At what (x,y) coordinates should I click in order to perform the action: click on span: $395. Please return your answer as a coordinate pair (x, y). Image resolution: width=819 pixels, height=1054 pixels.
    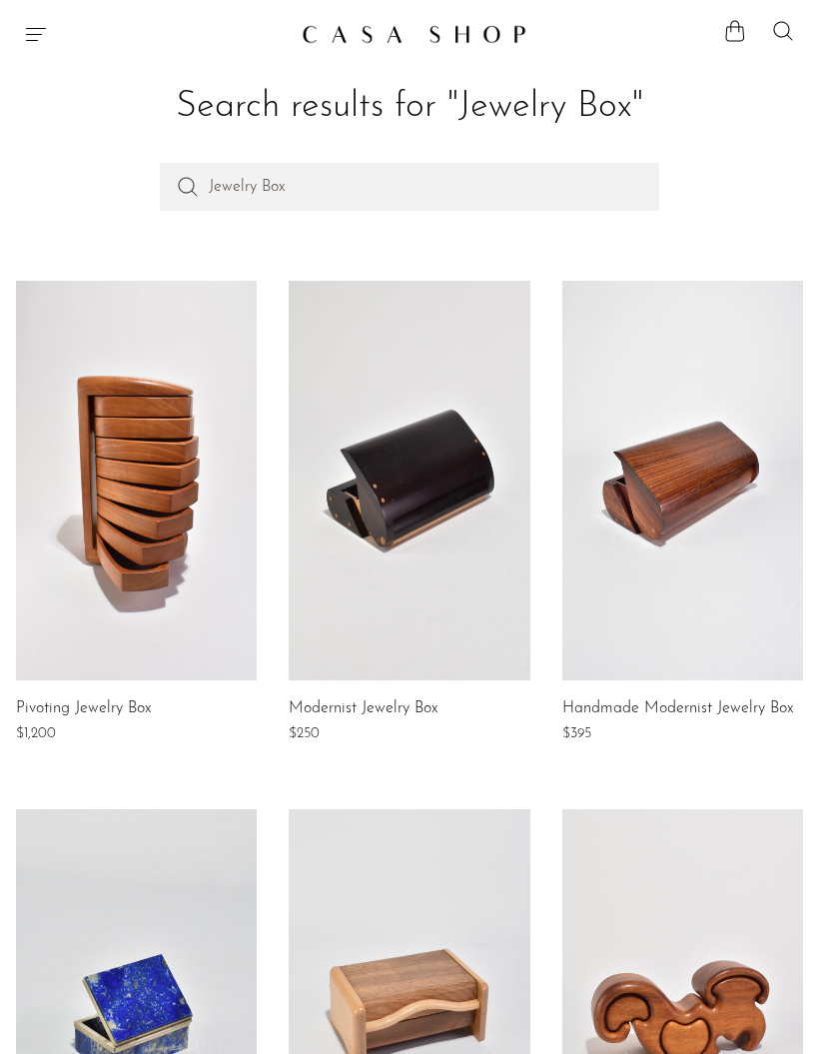
    Looking at the image, I should click on (577, 733).